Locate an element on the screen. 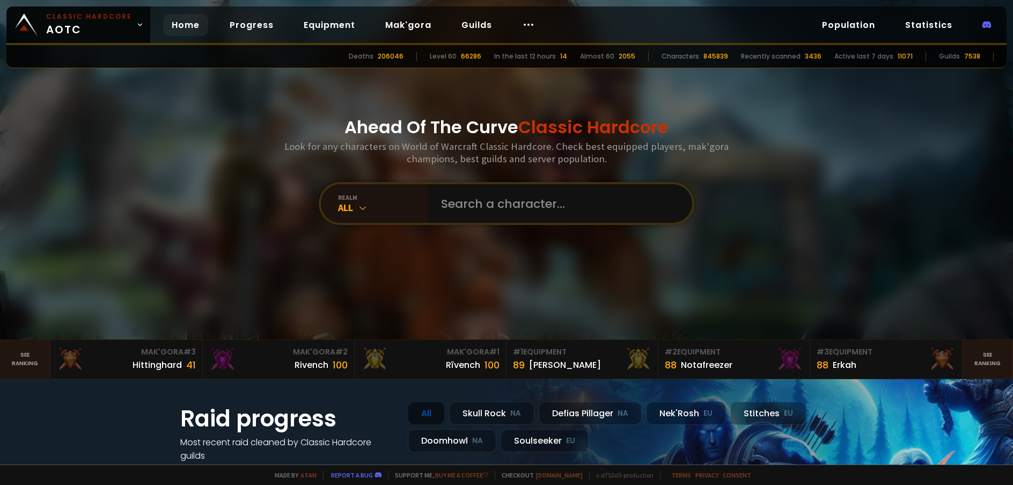  h1: Raid progress is located at coordinates (288, 418).